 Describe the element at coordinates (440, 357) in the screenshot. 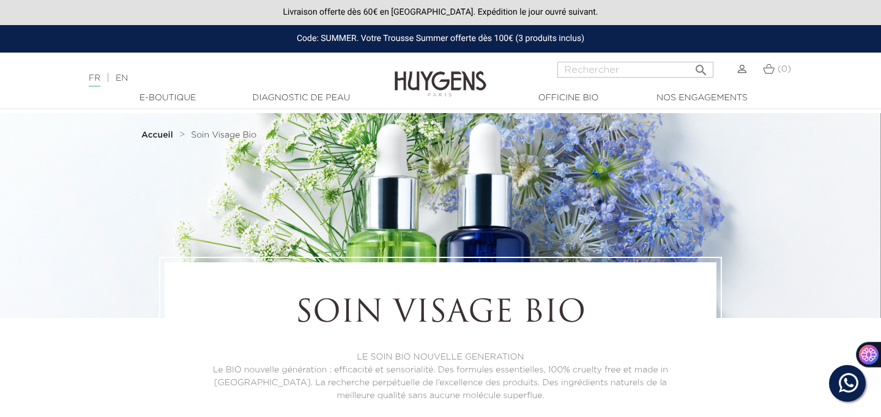

I see `p: LE SOIN BIO NOUVELLE GENERATION` at that location.